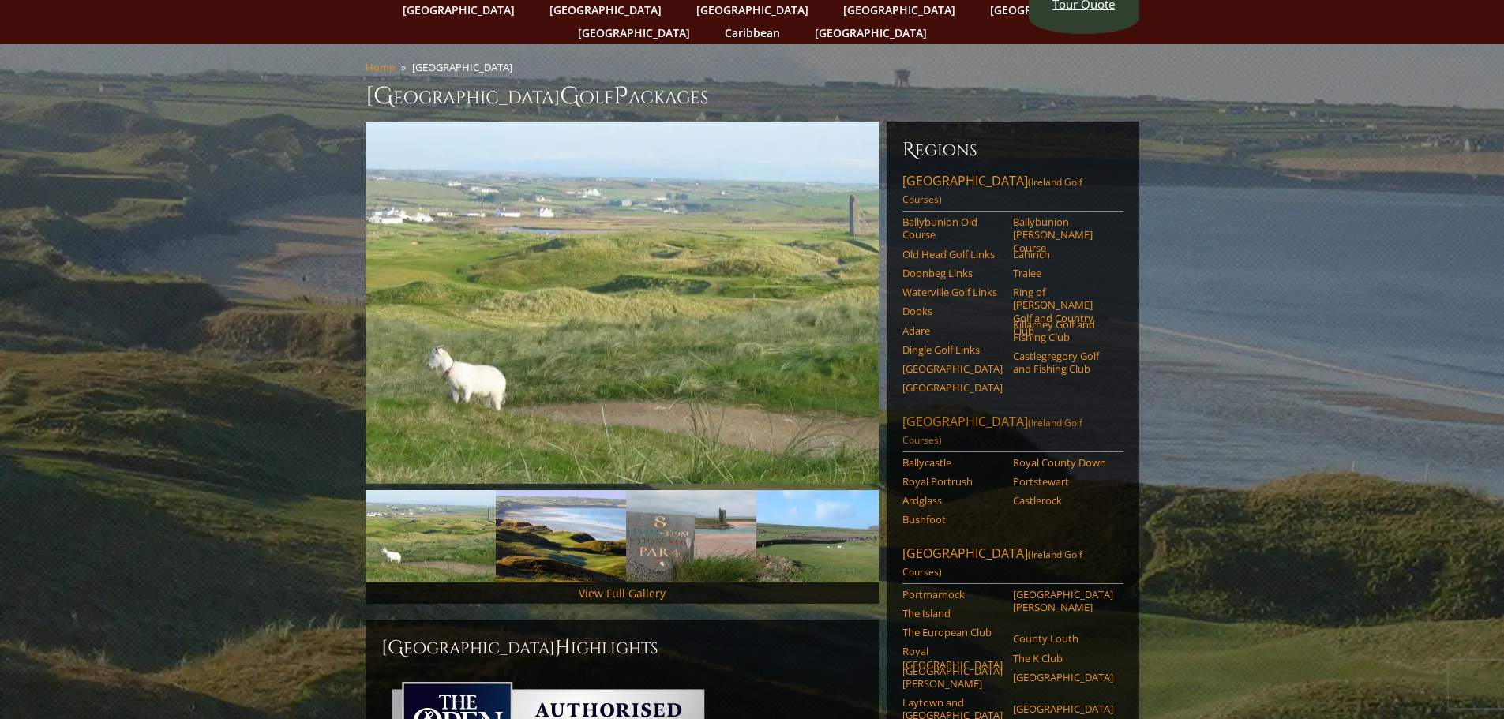 The width and height of the screenshot is (1504, 719). What do you see at coordinates (952, 254) in the screenshot?
I see `a: Old Head Golf Links` at bounding box center [952, 254].